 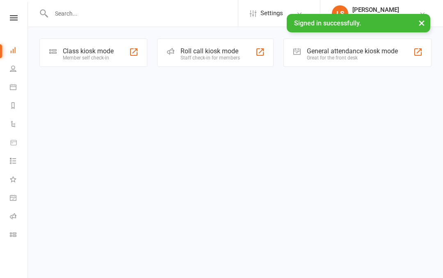 I want to click on a: Reports, so click(x=19, y=106).